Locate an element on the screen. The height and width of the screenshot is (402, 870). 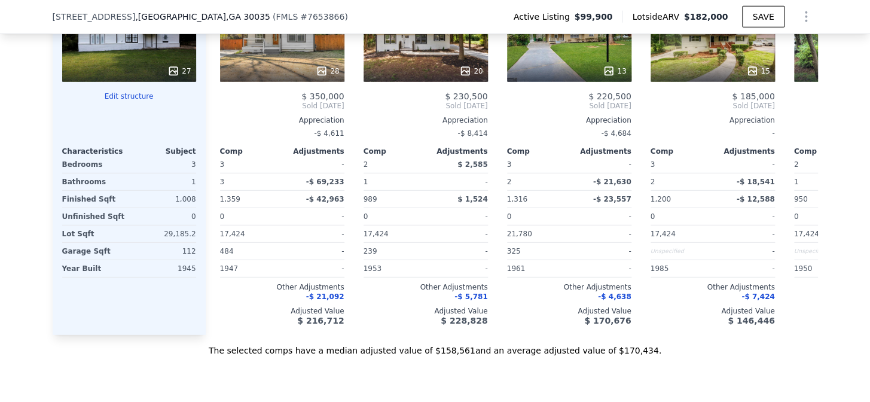
div: 1985 is located at coordinates (681, 269).